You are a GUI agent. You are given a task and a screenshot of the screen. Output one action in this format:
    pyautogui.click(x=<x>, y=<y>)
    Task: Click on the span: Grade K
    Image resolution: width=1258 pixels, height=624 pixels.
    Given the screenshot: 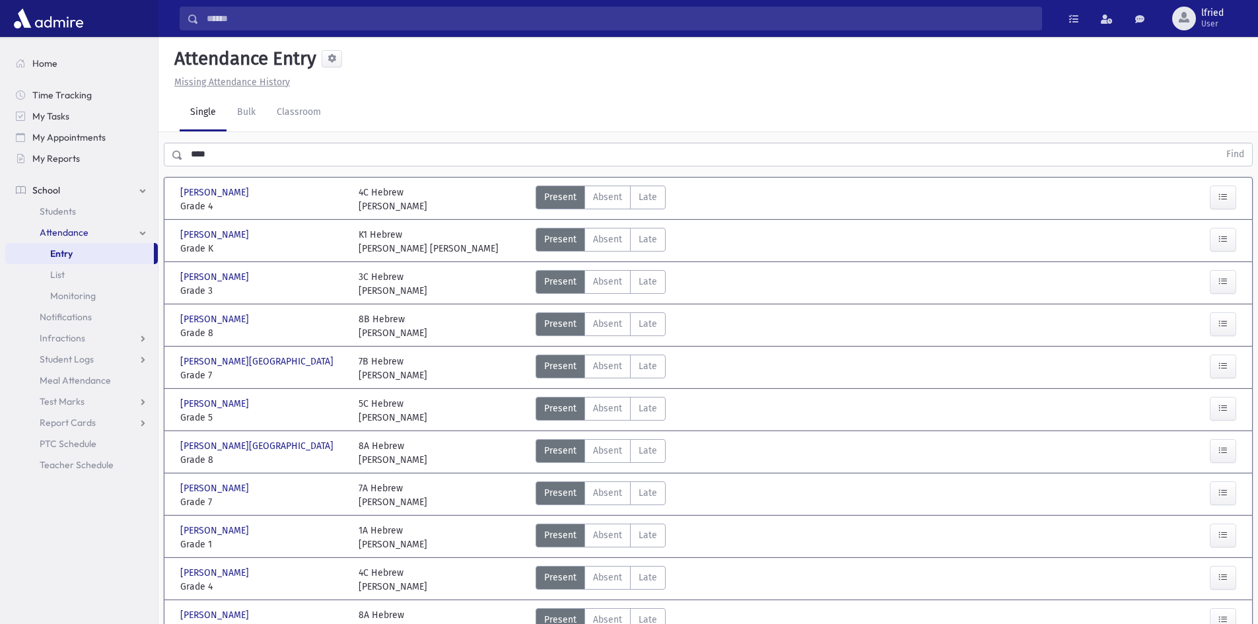 What is the action you would take?
    pyautogui.click(x=263, y=248)
    